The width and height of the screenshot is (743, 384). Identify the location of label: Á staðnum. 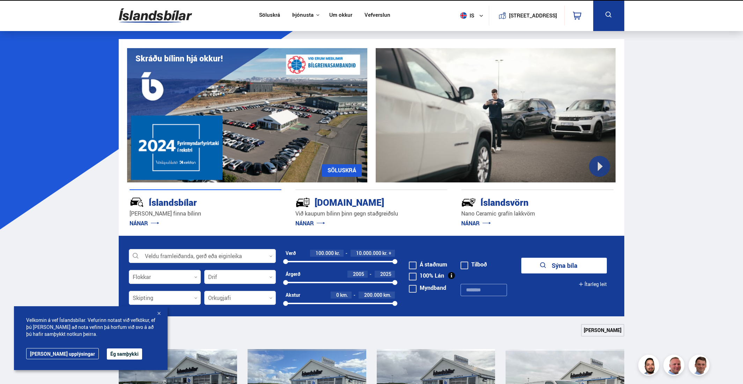
(428, 265).